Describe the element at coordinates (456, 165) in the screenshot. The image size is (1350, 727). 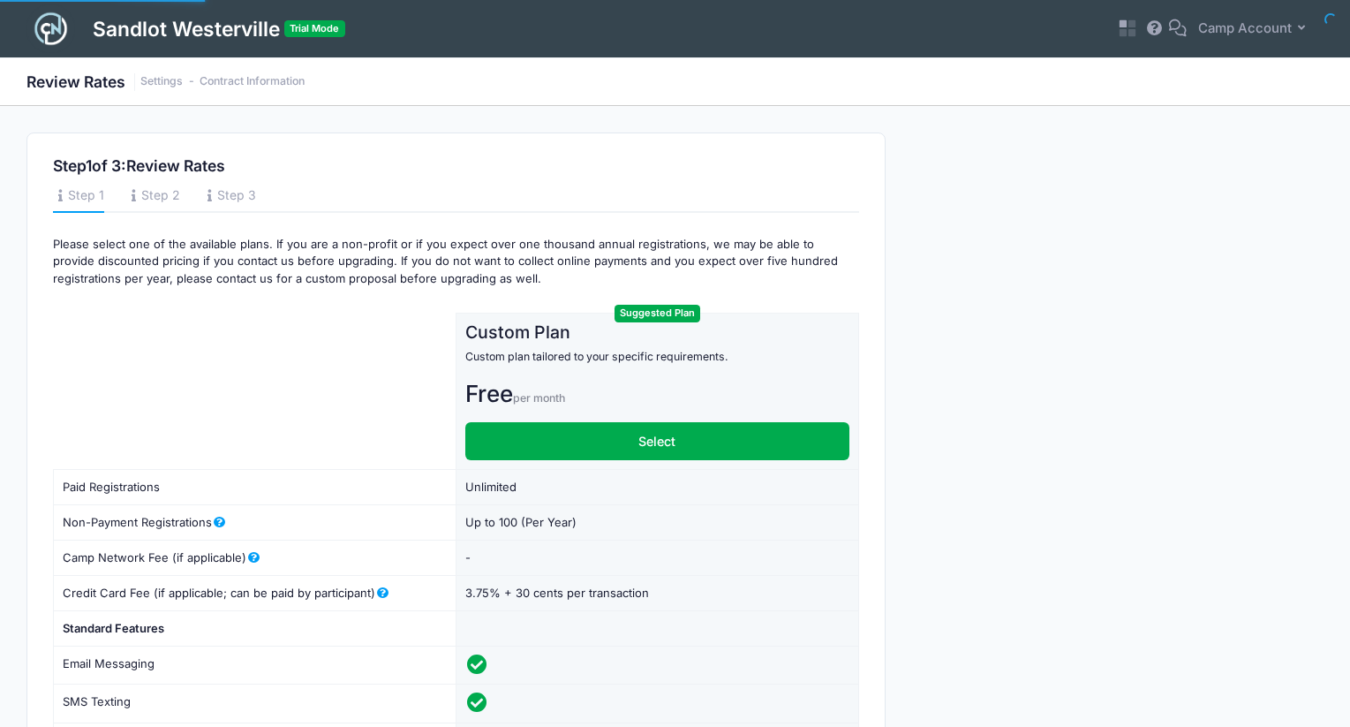
I see `h3: Step of 3:` at that location.